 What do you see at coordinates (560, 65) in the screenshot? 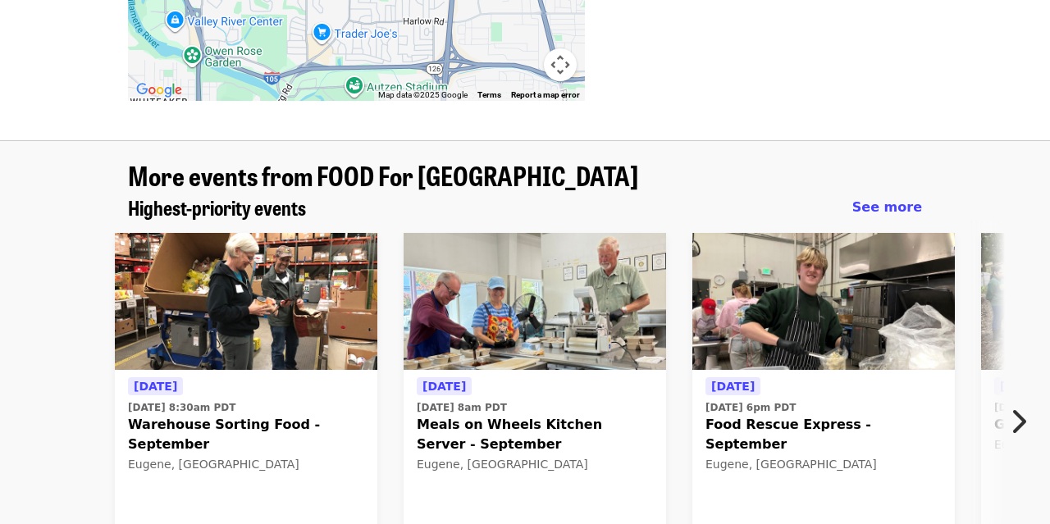
I see `button: Map camera controls` at bounding box center [560, 65].